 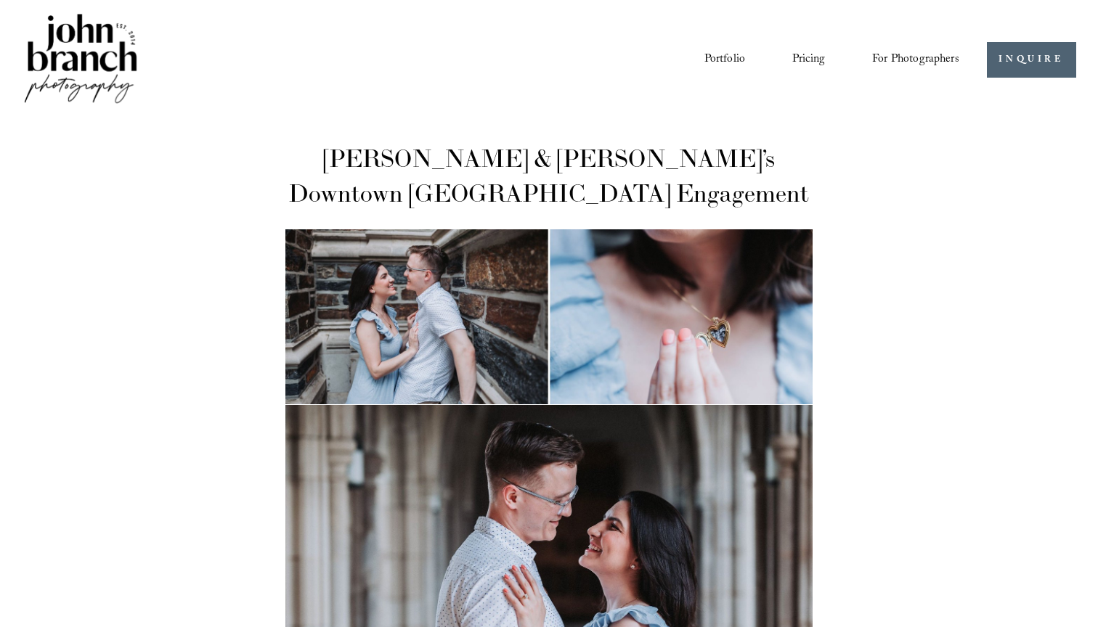 I want to click on a: INQUIRE, so click(x=1031, y=60).